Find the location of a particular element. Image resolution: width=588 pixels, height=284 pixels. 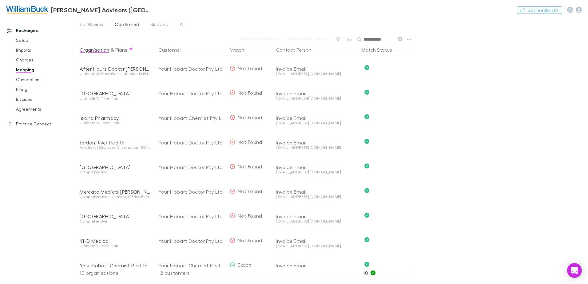

button: Filter is located at coordinates (344, 39).